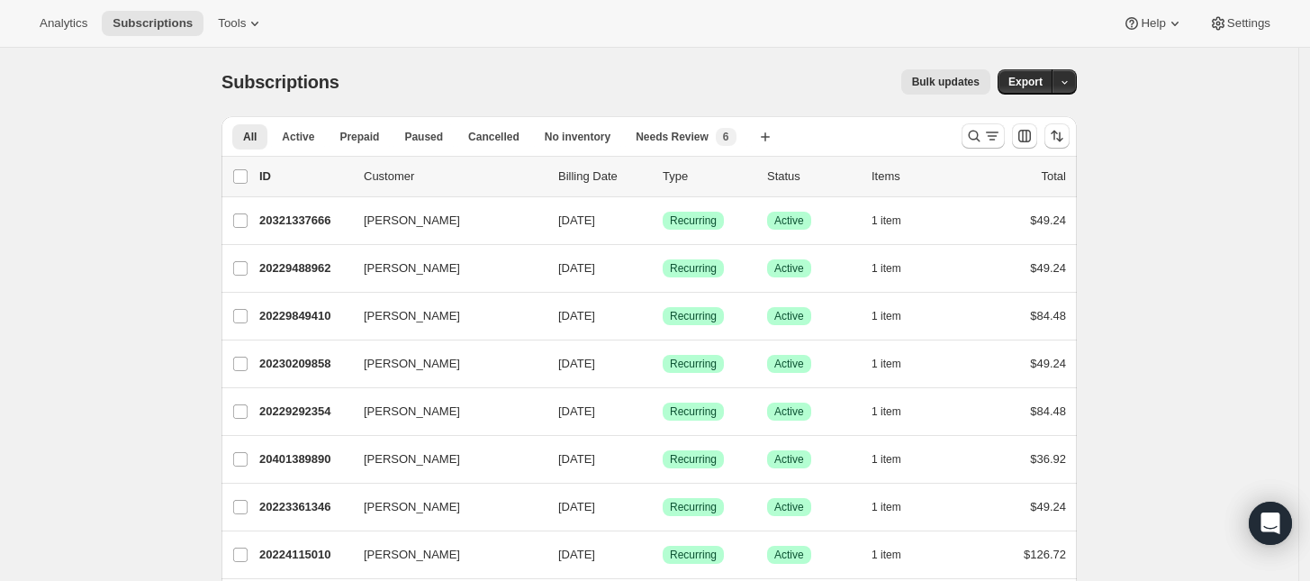 Image resolution: width=1310 pixels, height=581 pixels. I want to click on span: $36.92, so click(1048, 458).